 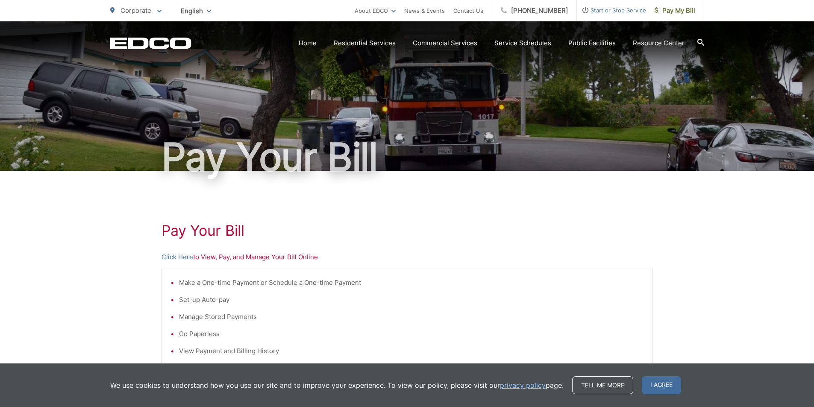 What do you see at coordinates (375, 11) in the screenshot?
I see `a: About EDCO` at bounding box center [375, 11].